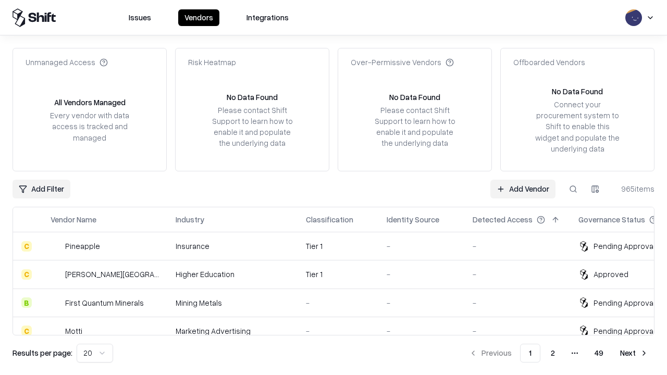  I want to click on button: Next, so click(634, 353).